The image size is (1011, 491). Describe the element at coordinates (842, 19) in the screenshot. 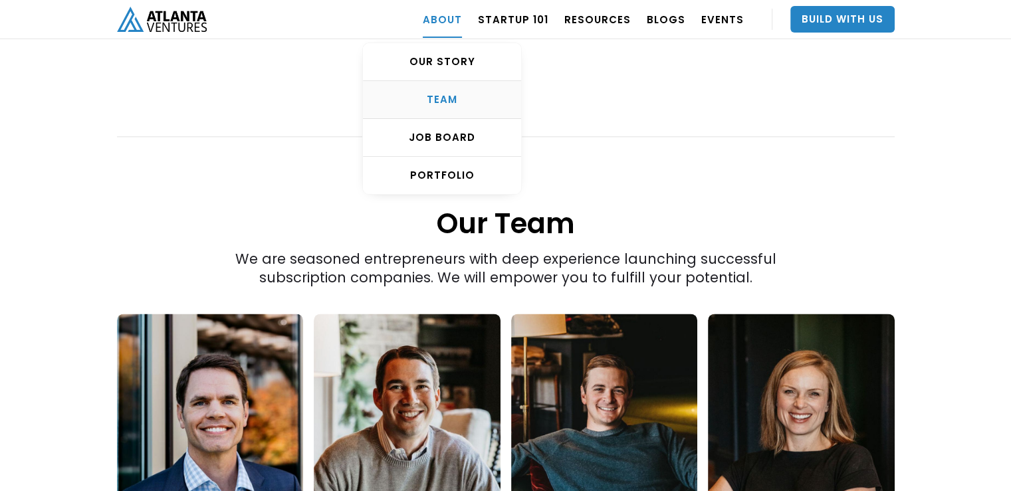

I see `a: Build With Us` at that location.